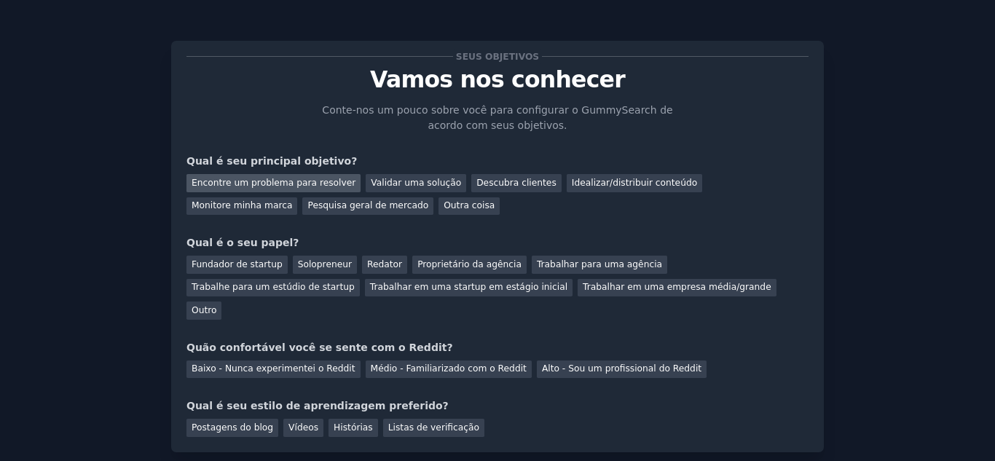 The image size is (995, 461). Describe the element at coordinates (599, 264) in the screenshot. I see `font: Trabalhar para uma agência` at that location.